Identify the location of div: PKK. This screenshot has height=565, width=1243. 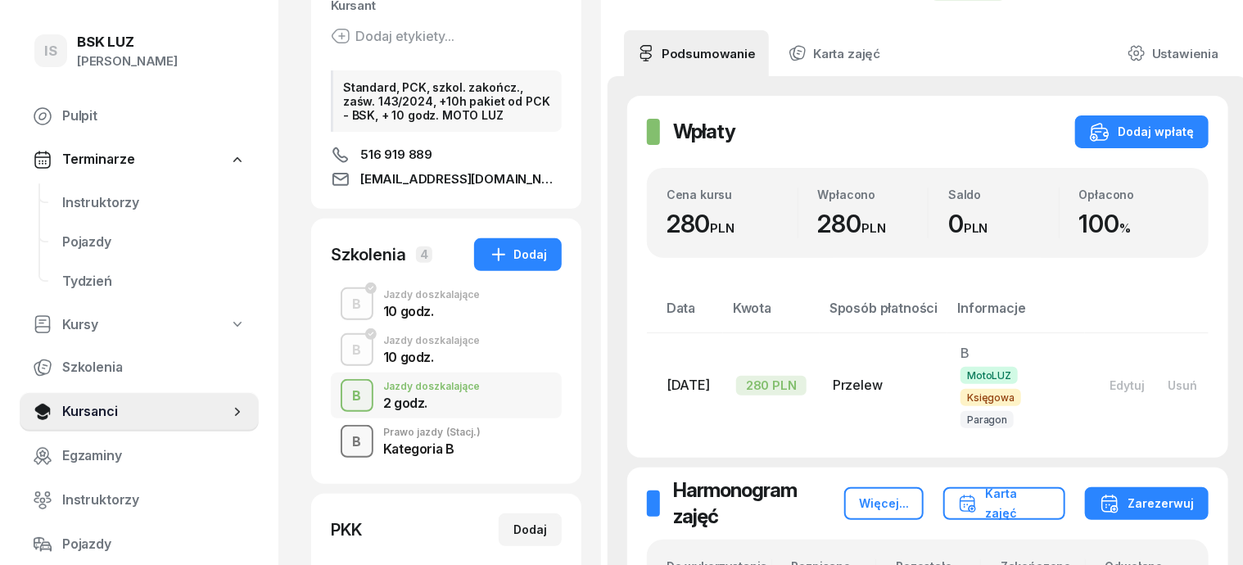
(346, 530).